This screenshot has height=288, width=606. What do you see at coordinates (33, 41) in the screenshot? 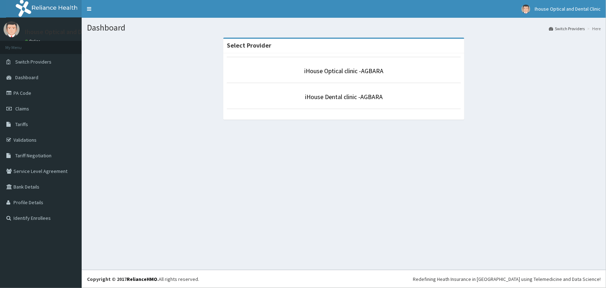
I see `a: Online` at bounding box center [33, 41].